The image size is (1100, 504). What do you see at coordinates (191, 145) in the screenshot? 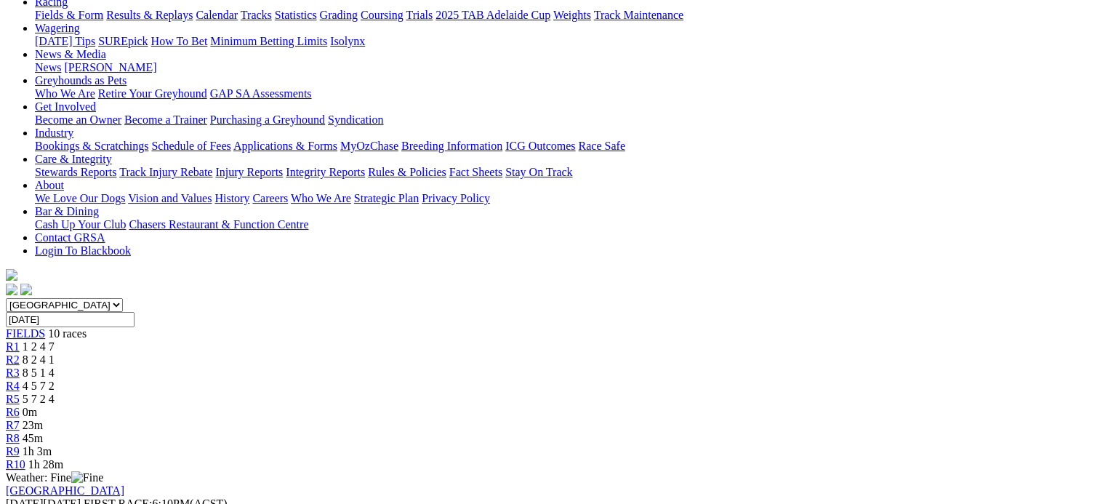
I see `a: Schedule of Fees` at bounding box center [191, 145].